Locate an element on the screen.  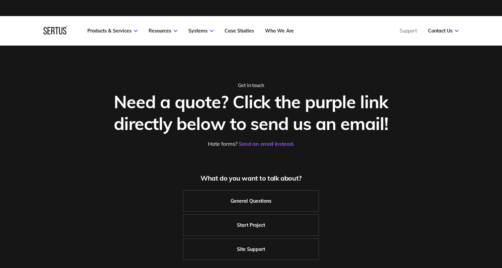
a: Resources is located at coordinates (163, 31).